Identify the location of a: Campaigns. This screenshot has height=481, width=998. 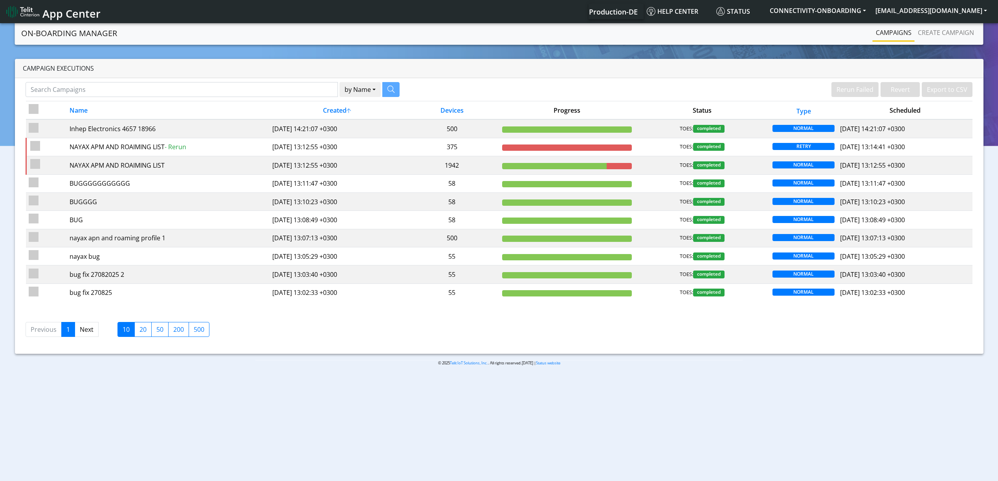
(894, 33).